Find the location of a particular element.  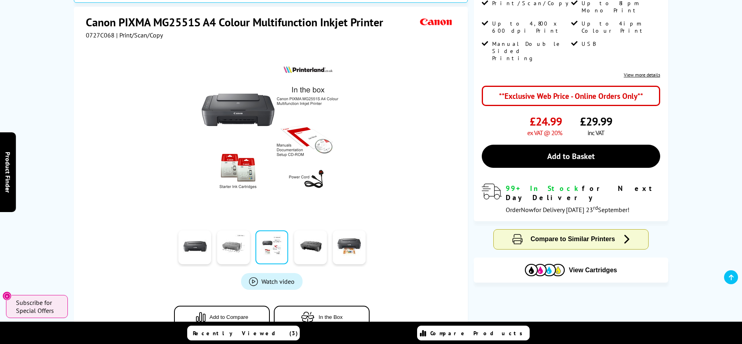

div: for Next Day Delivery is located at coordinates (583, 193).